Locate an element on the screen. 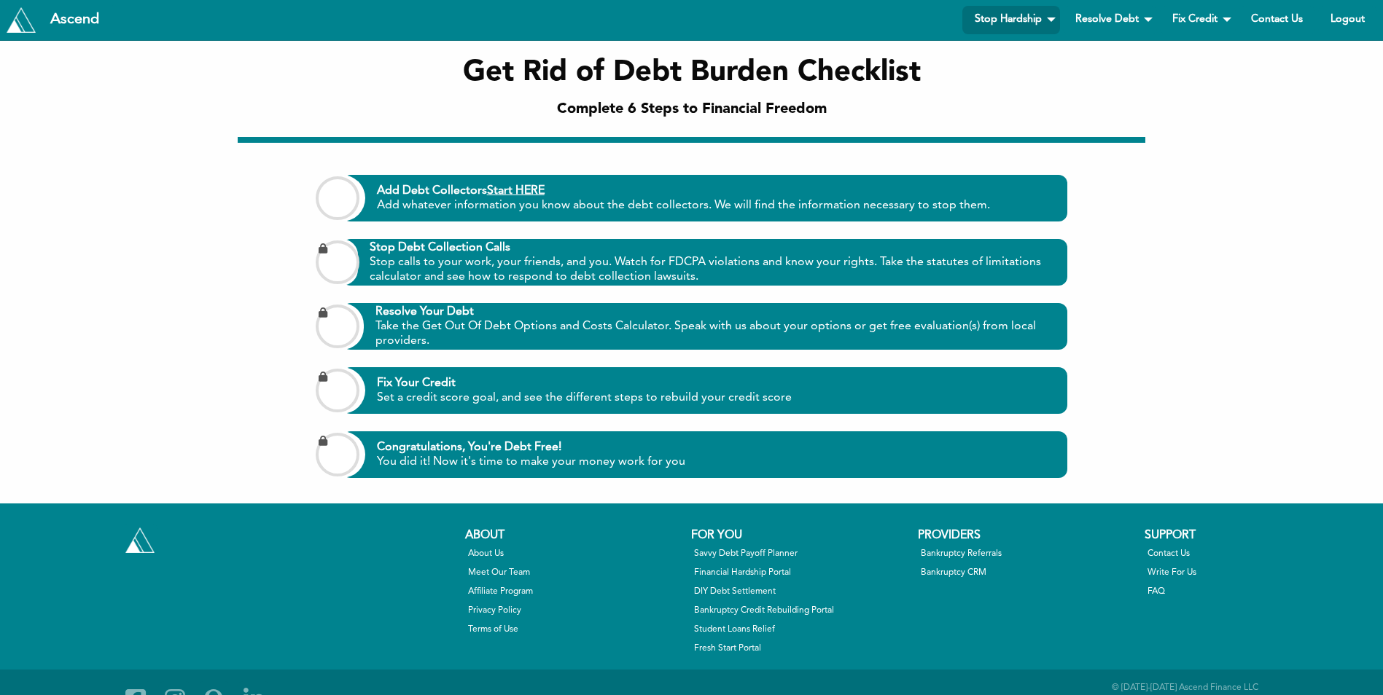  a: Tryascend.com Ascend is located at coordinates (58, 20).